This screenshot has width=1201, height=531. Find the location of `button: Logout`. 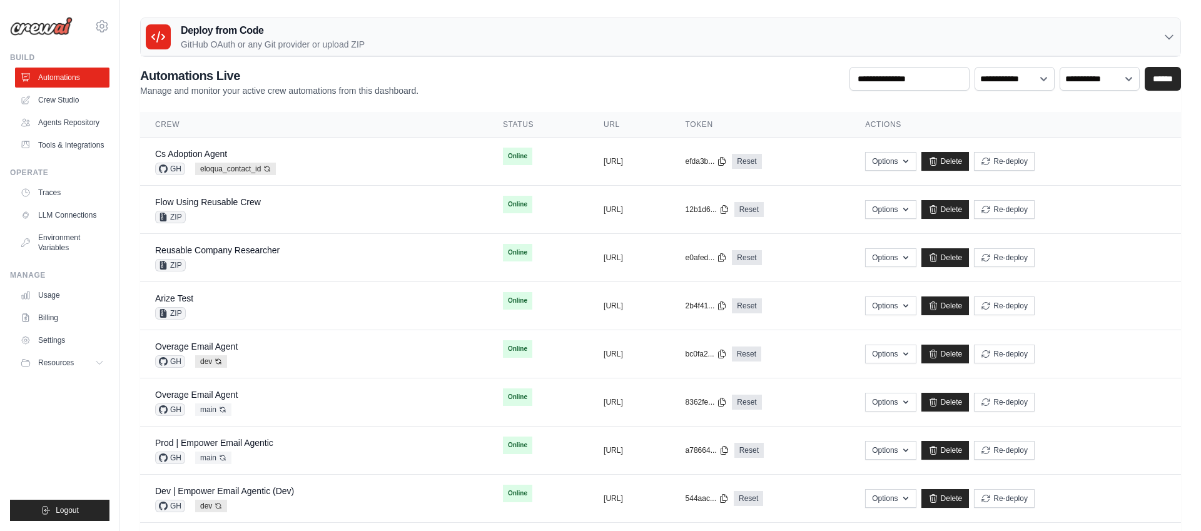

button: Logout is located at coordinates (59, 510).